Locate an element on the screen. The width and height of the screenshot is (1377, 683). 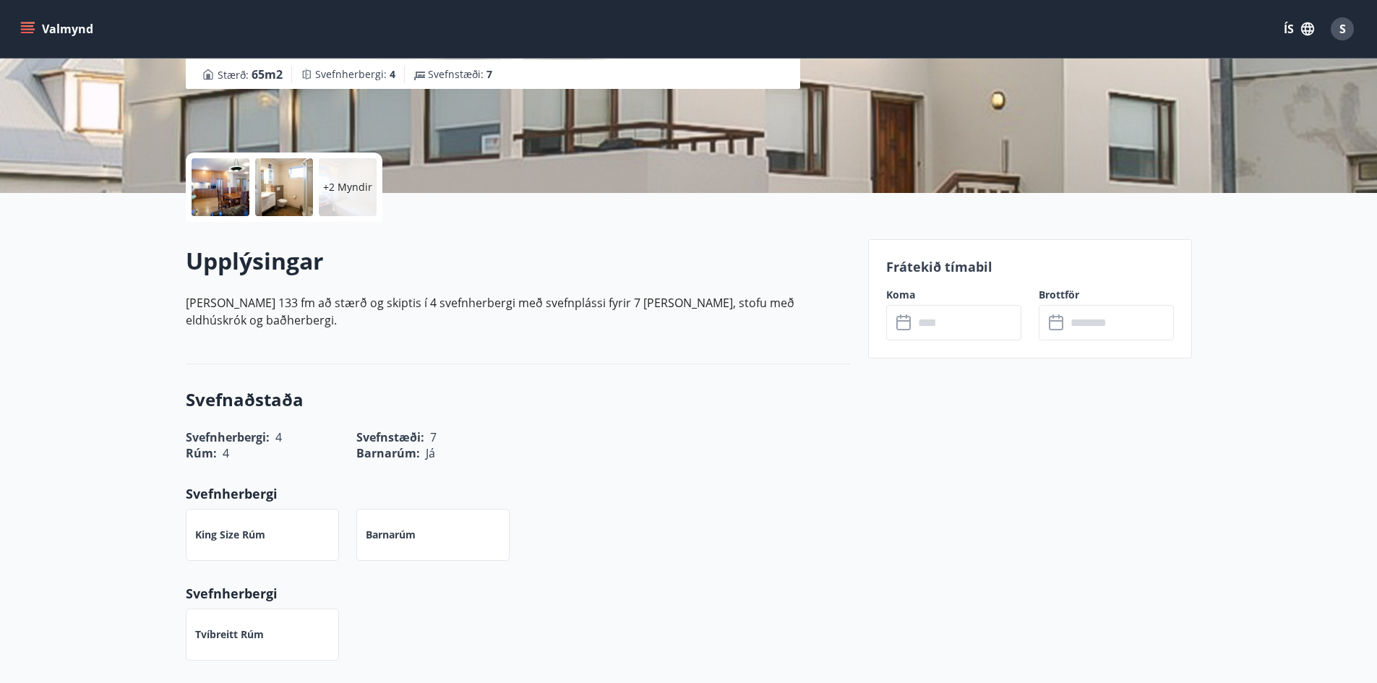
label: Koma is located at coordinates (954, 295).